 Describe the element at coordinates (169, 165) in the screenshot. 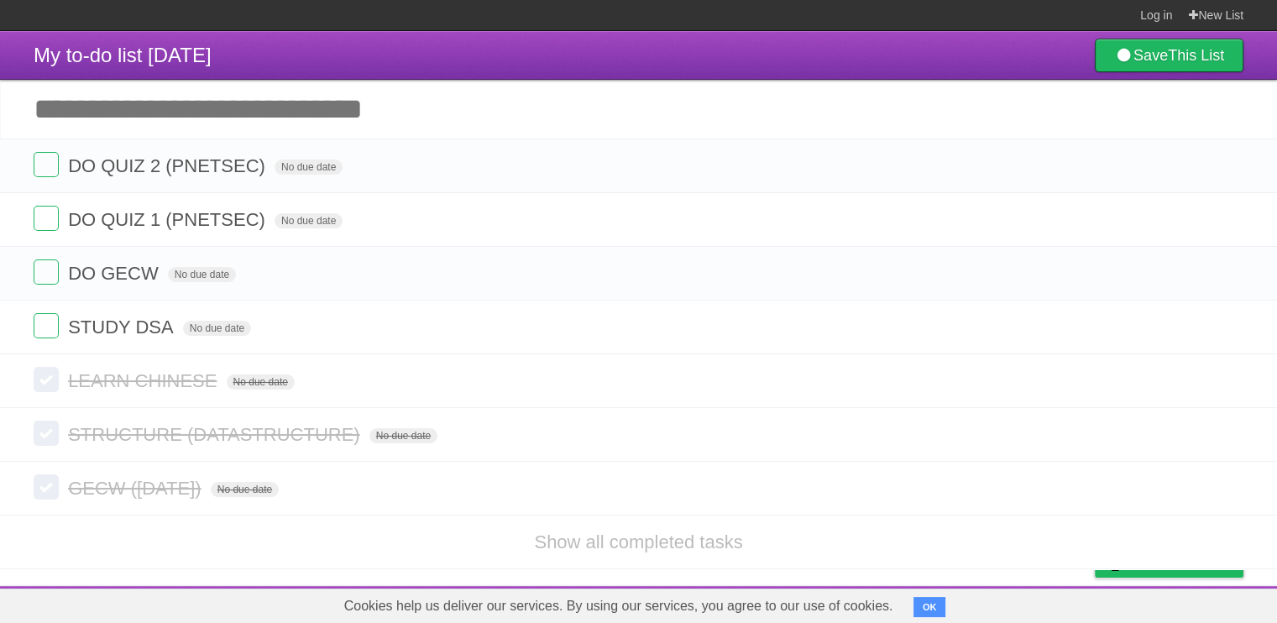

I see `span: DO QUIZ 2 (PNETSEC)` at that location.